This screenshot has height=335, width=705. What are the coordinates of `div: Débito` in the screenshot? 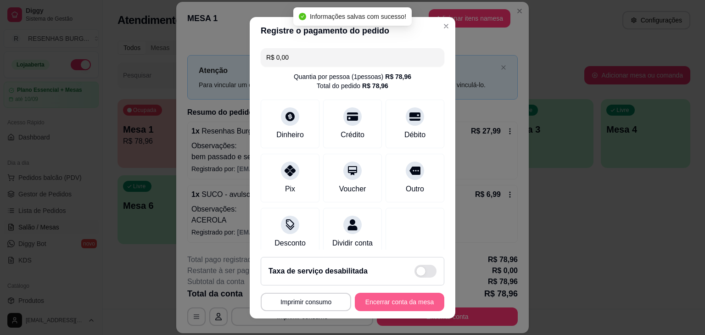 It's located at (415, 135).